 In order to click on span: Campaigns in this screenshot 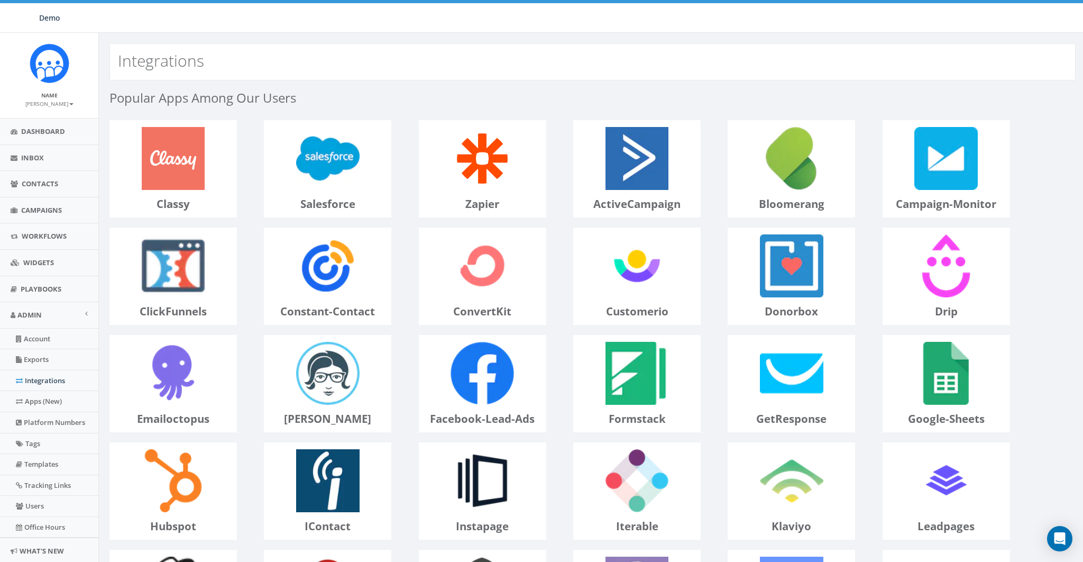, I will do `click(41, 210)`.